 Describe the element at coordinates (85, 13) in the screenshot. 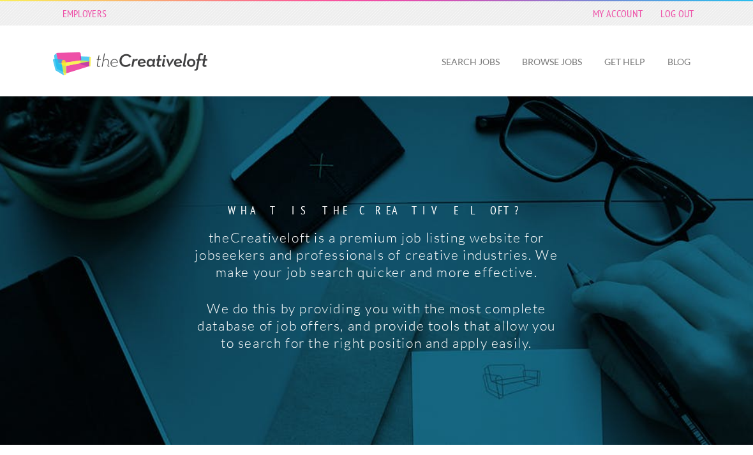

I see `a: Employers` at that location.